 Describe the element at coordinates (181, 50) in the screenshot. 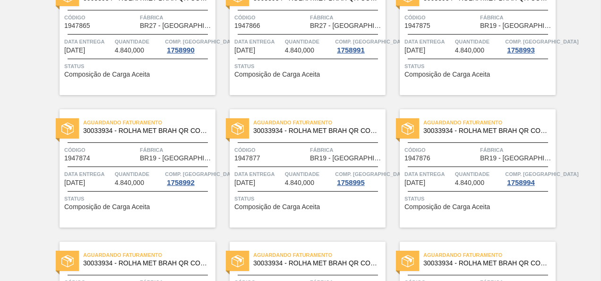

I see `div: 1758990` at that location.